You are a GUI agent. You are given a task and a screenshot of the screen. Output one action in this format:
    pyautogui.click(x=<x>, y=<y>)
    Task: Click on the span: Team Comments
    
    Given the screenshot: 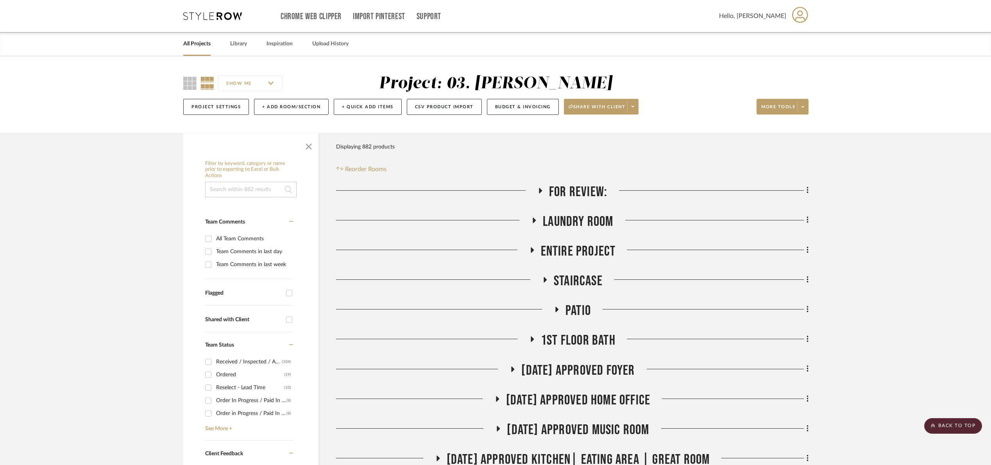 What is the action you would take?
    pyautogui.click(x=225, y=222)
    